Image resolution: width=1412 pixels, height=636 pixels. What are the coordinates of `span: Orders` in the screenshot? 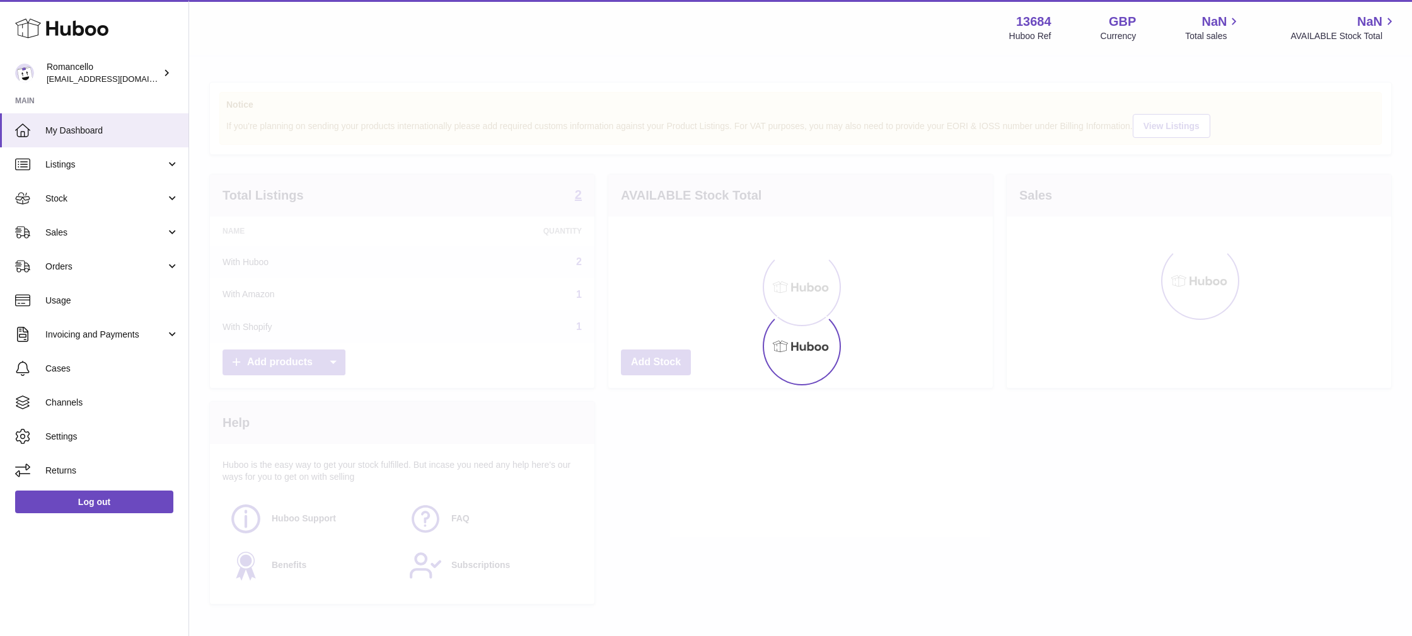 It's located at (105, 267).